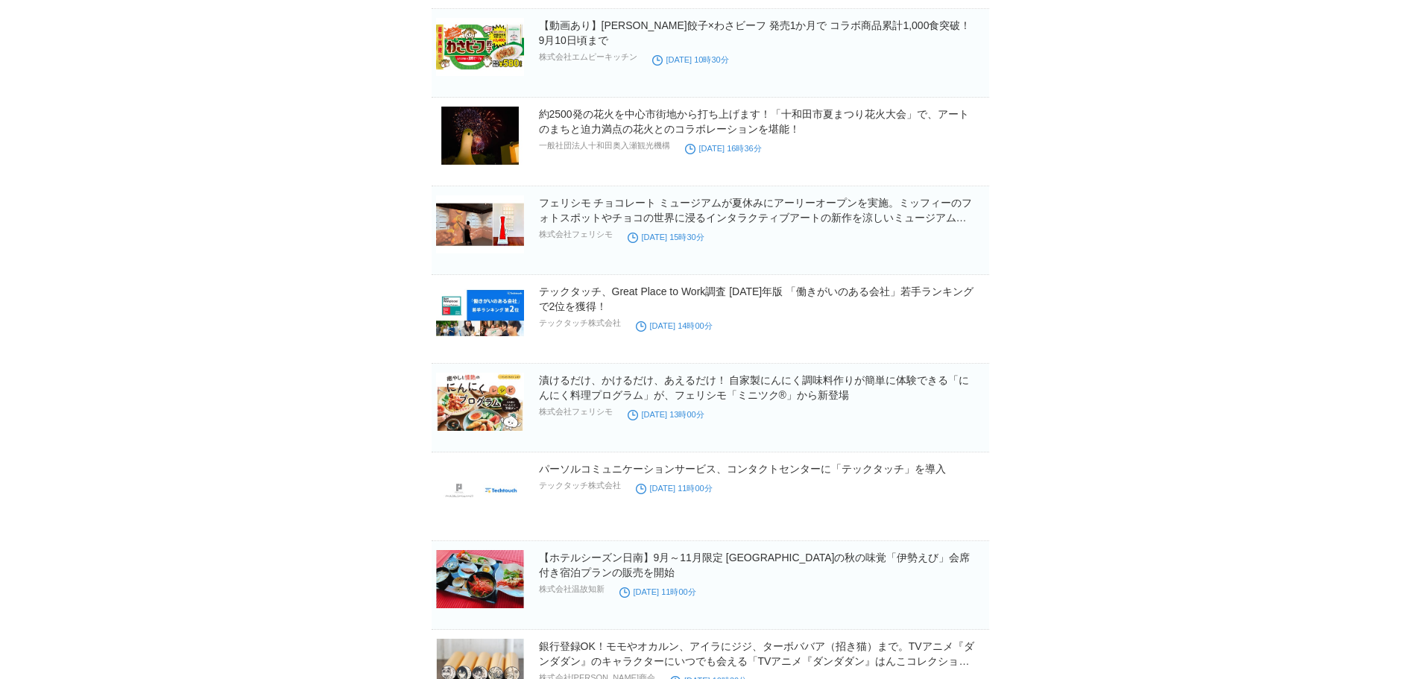 The image size is (1420, 679). I want to click on img: 12759-4006-275d9bd49ca05f29ac572f21e146bcdb-1000x685.jpg, so click(480, 402).